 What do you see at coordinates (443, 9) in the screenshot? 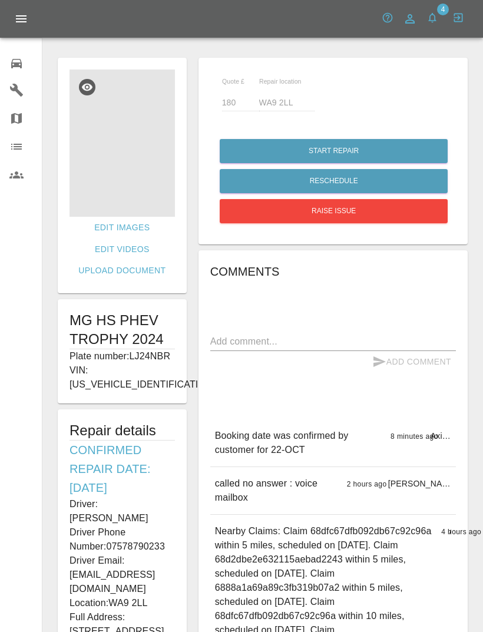
I see `span: 4` at bounding box center [443, 9].